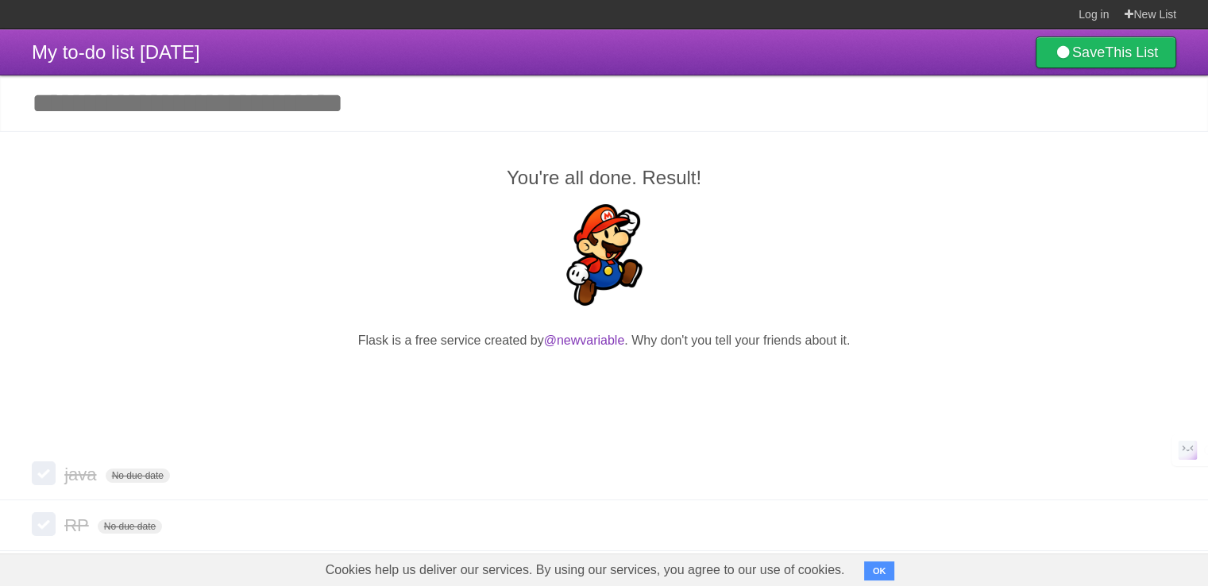  Describe the element at coordinates (82, 474) in the screenshot. I see `span: java` at that location.